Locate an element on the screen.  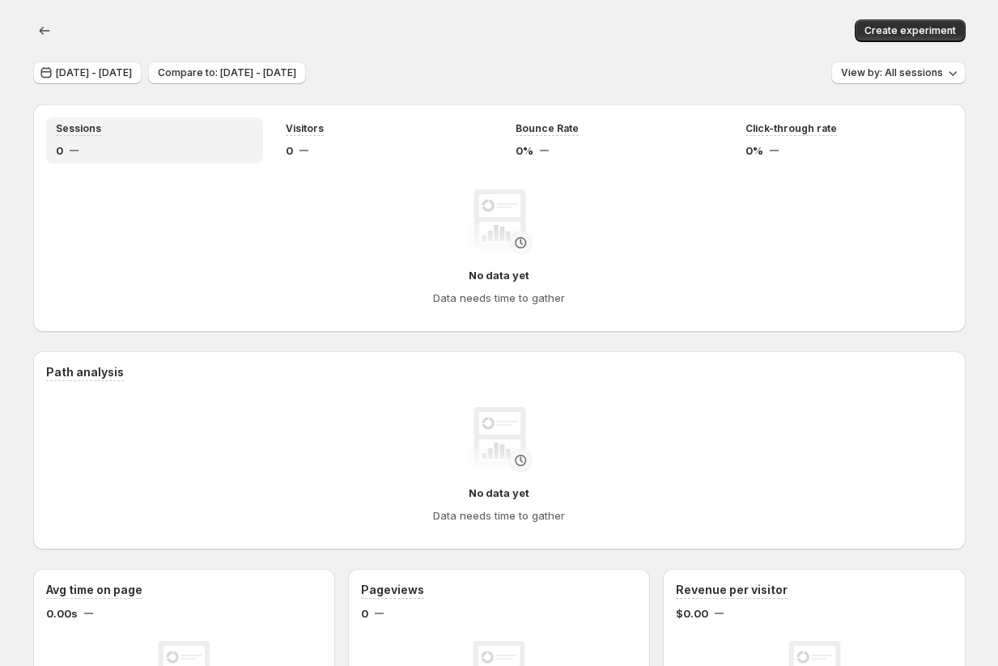
button: View by: All sessions is located at coordinates (898, 73).